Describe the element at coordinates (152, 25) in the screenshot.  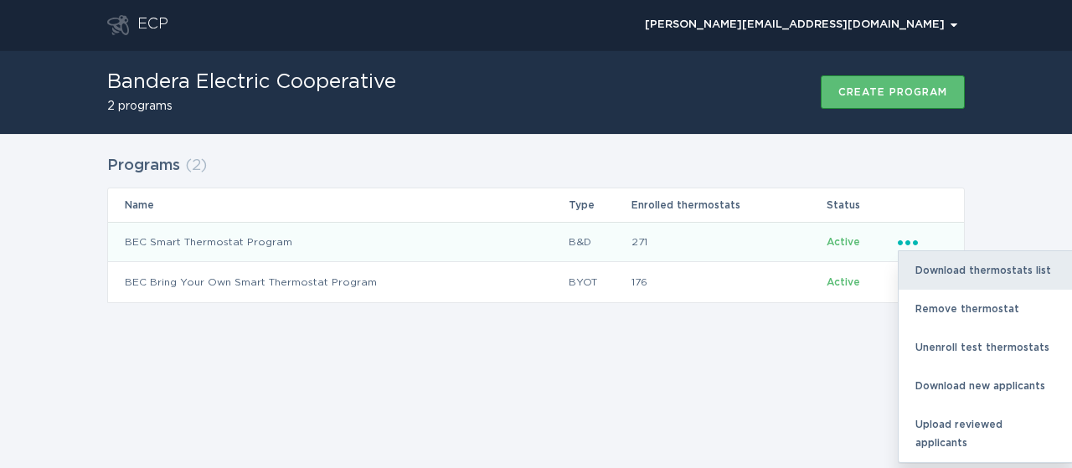
I see `div: ECP` at that location.